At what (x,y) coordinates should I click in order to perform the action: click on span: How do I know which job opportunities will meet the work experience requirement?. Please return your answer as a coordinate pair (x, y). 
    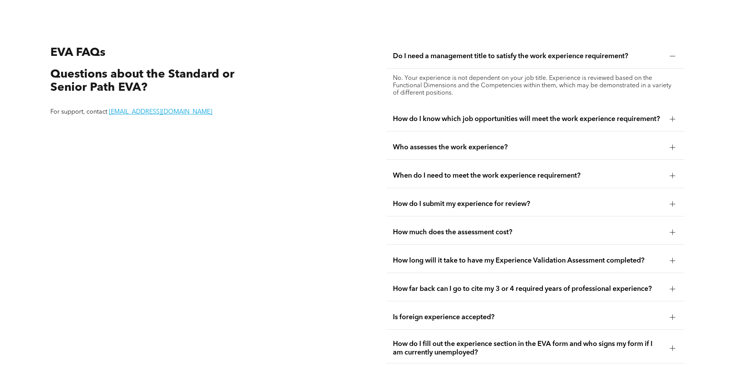
    Looking at the image, I should click on (528, 119).